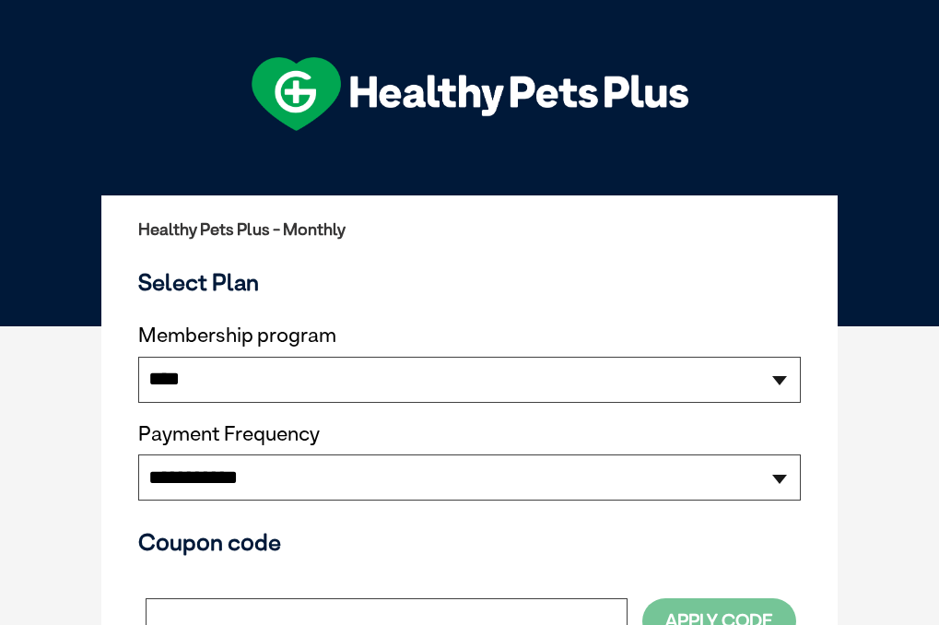  Describe the element at coordinates (469, 542) in the screenshot. I see `h3: Coupon code` at that location.